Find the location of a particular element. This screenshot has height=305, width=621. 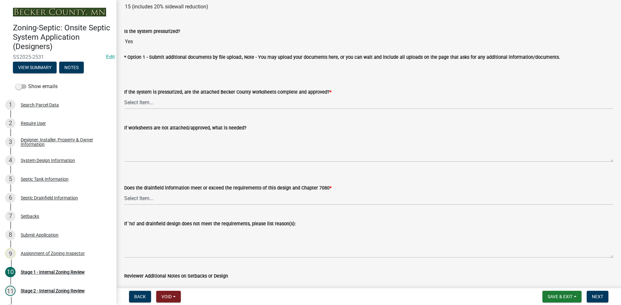

span: Next is located at coordinates (597, 297).